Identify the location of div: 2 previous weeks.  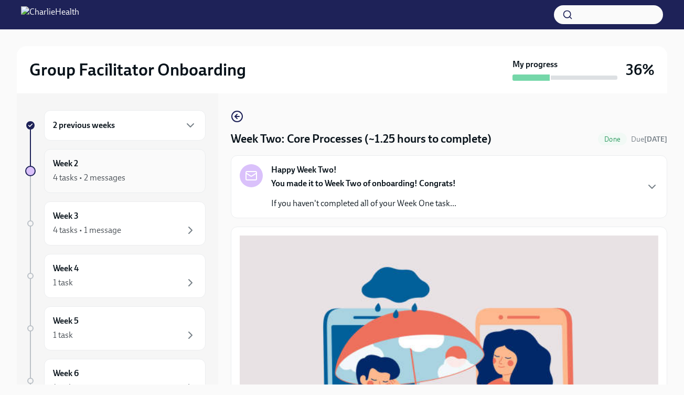
(125, 125).